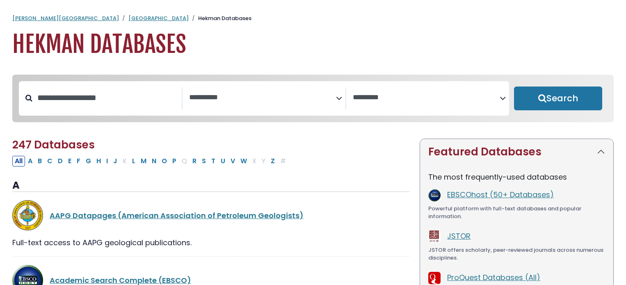  What do you see at coordinates (134, 161) in the screenshot?
I see `button: Filter Results L` at bounding box center [134, 161].